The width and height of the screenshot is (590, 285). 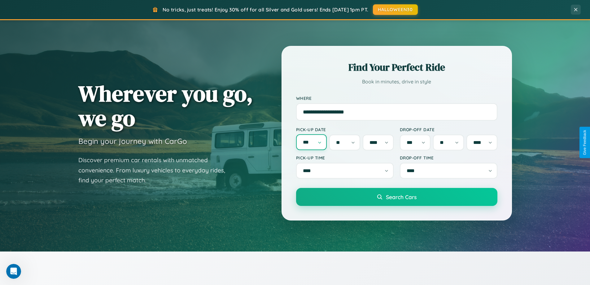 I want to click on h3: Begin your journey with CarGo, so click(x=133, y=141).